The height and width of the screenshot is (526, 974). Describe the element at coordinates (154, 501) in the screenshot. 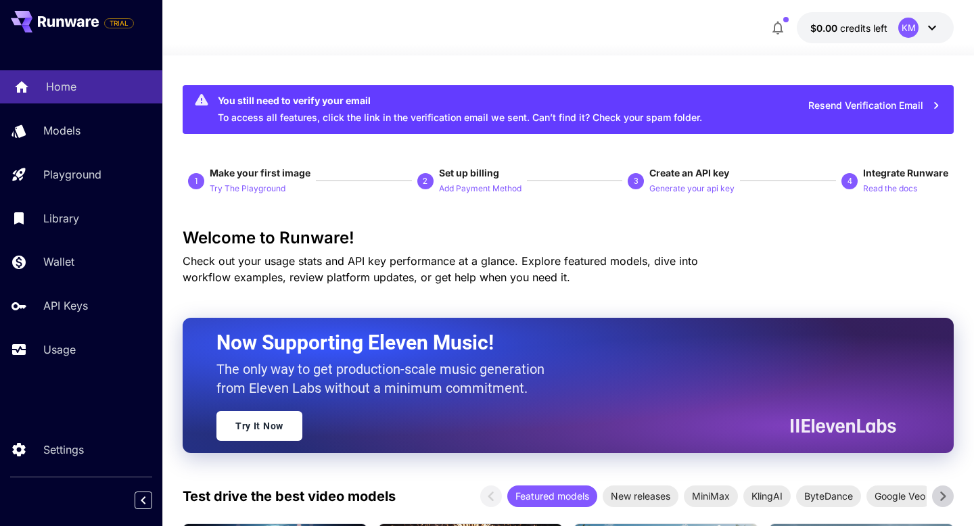

I see `div: Collapse sidebar` at that location.